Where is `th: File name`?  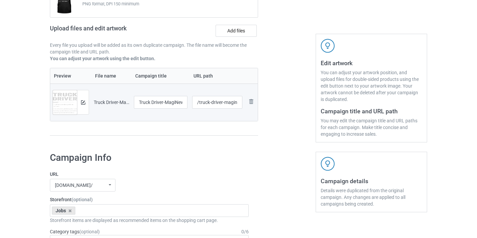 th: File name is located at coordinates (111, 76).